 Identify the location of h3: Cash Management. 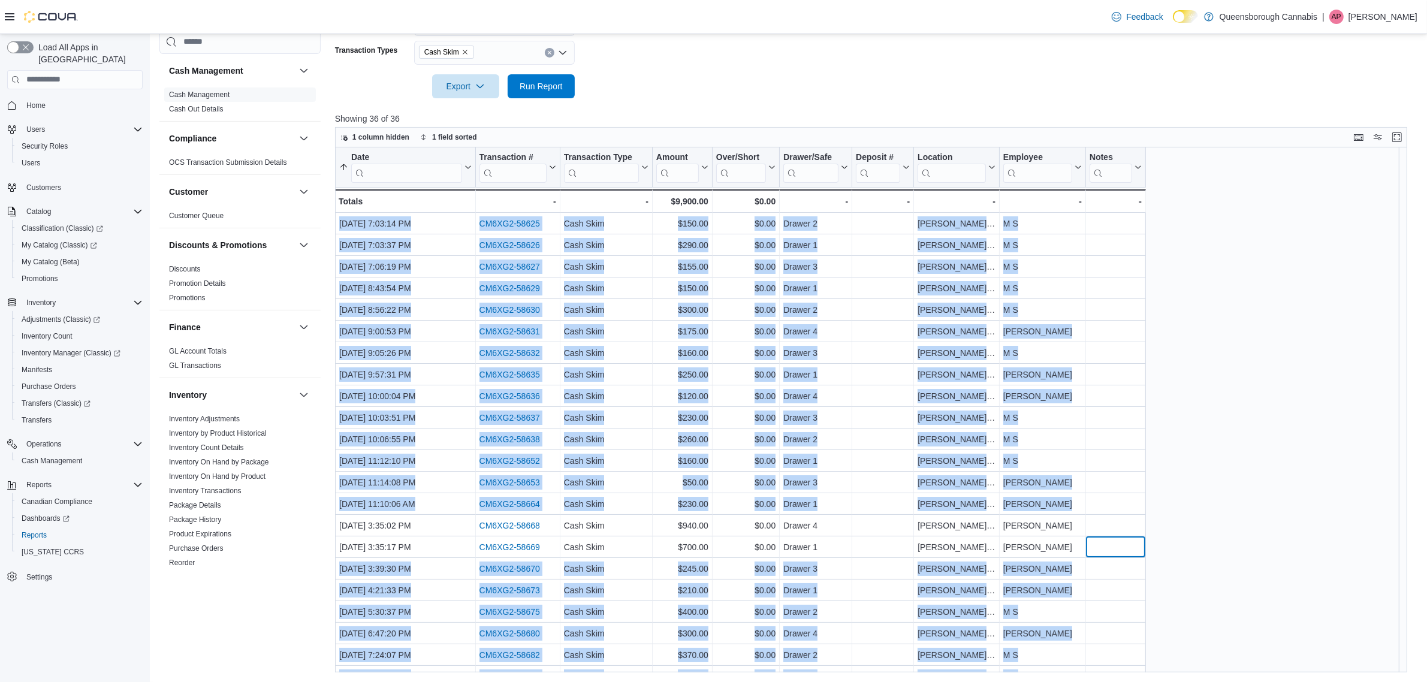
(206, 71).